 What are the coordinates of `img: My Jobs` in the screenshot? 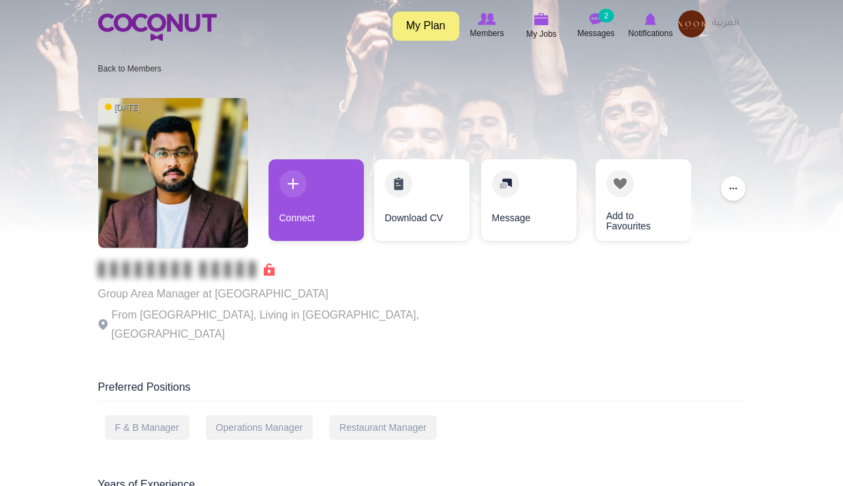 It's located at (542, 19).